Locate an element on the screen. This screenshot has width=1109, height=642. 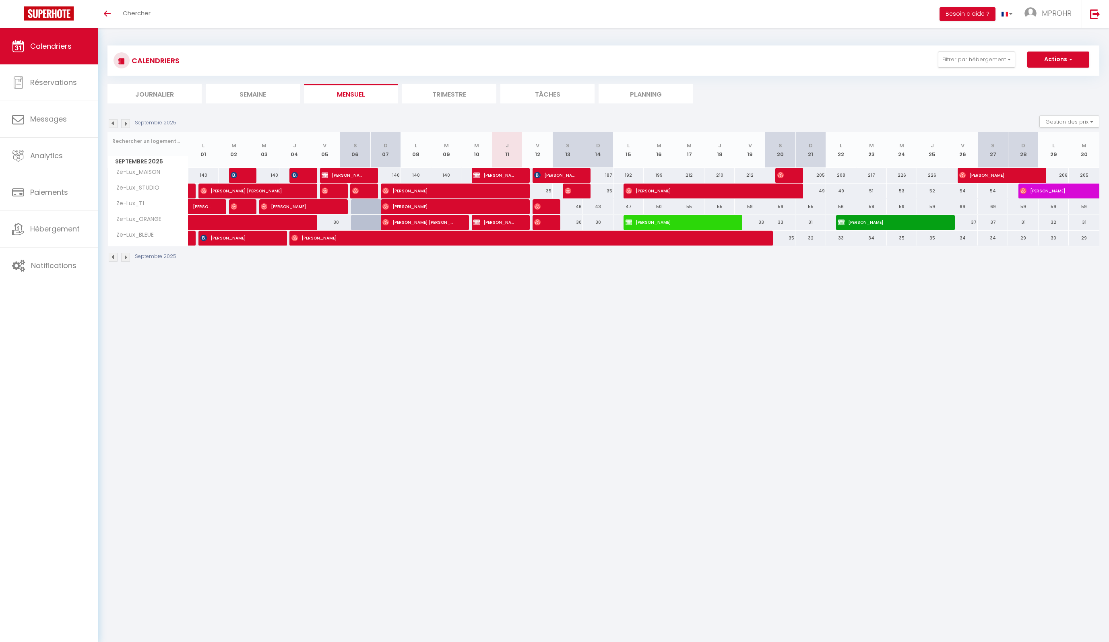
div: 210 is located at coordinates (719, 175).